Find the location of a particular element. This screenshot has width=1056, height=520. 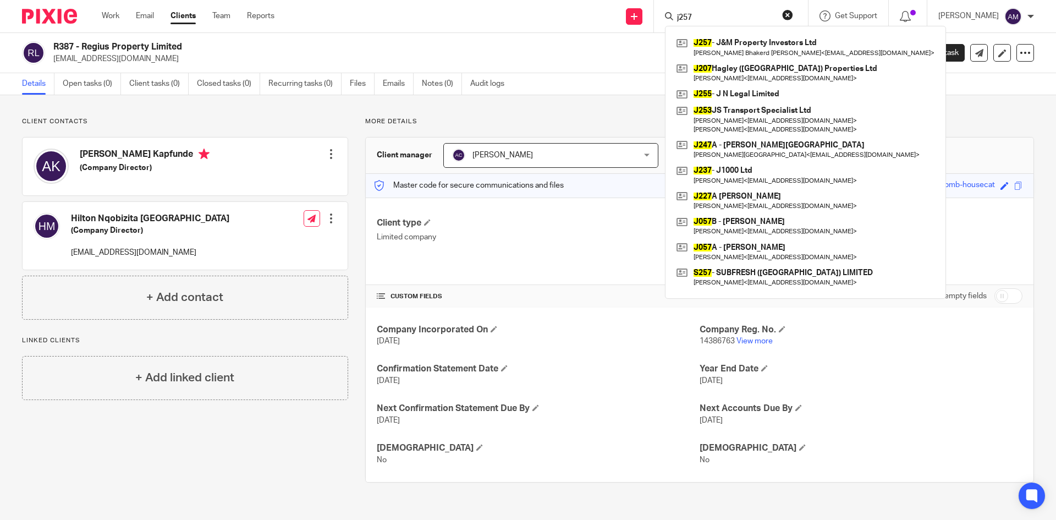

a: Files is located at coordinates (362, 84).